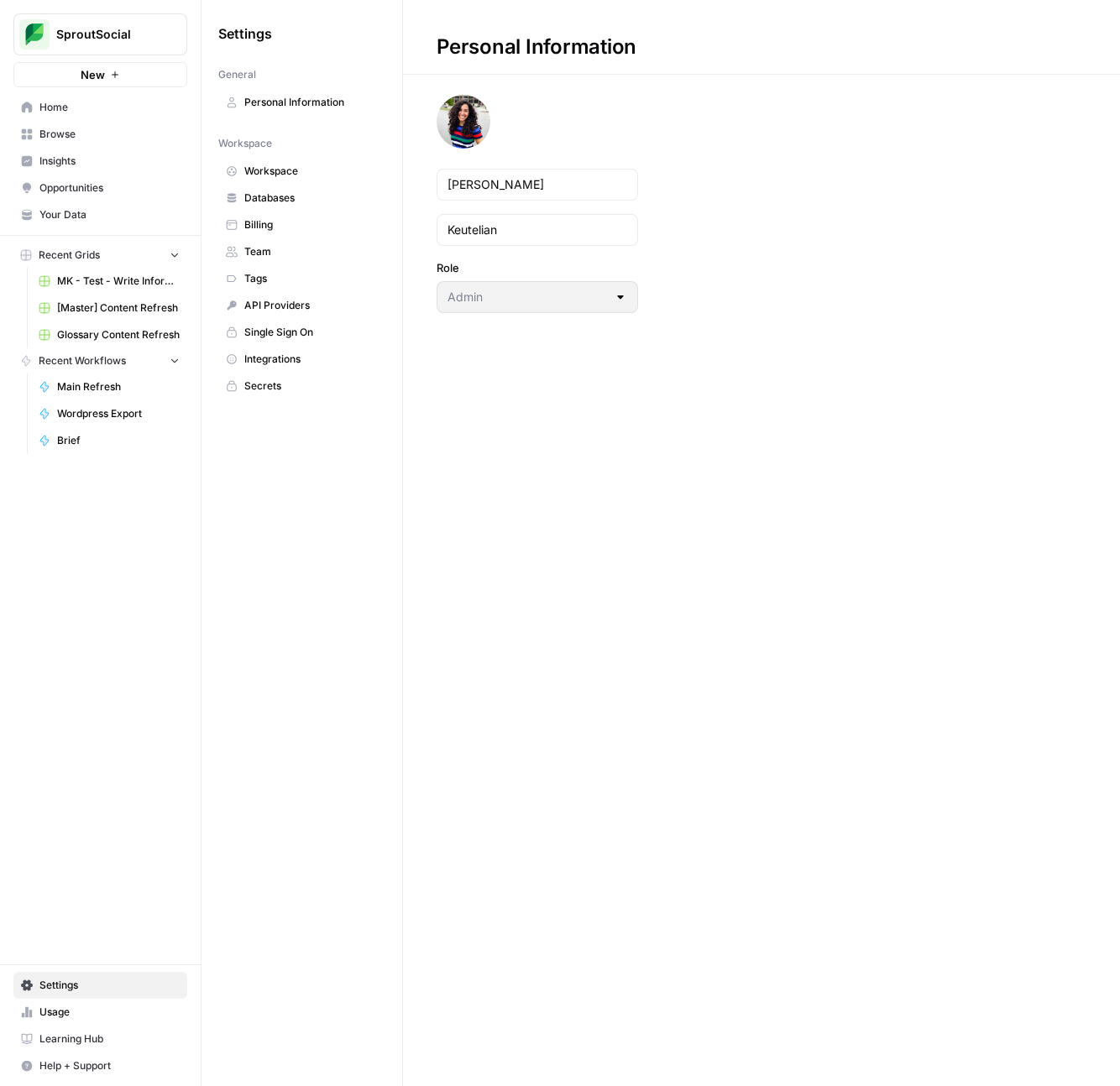 Image resolution: width=1120 pixels, height=1086 pixels. I want to click on span: Secrets, so click(310, 386).